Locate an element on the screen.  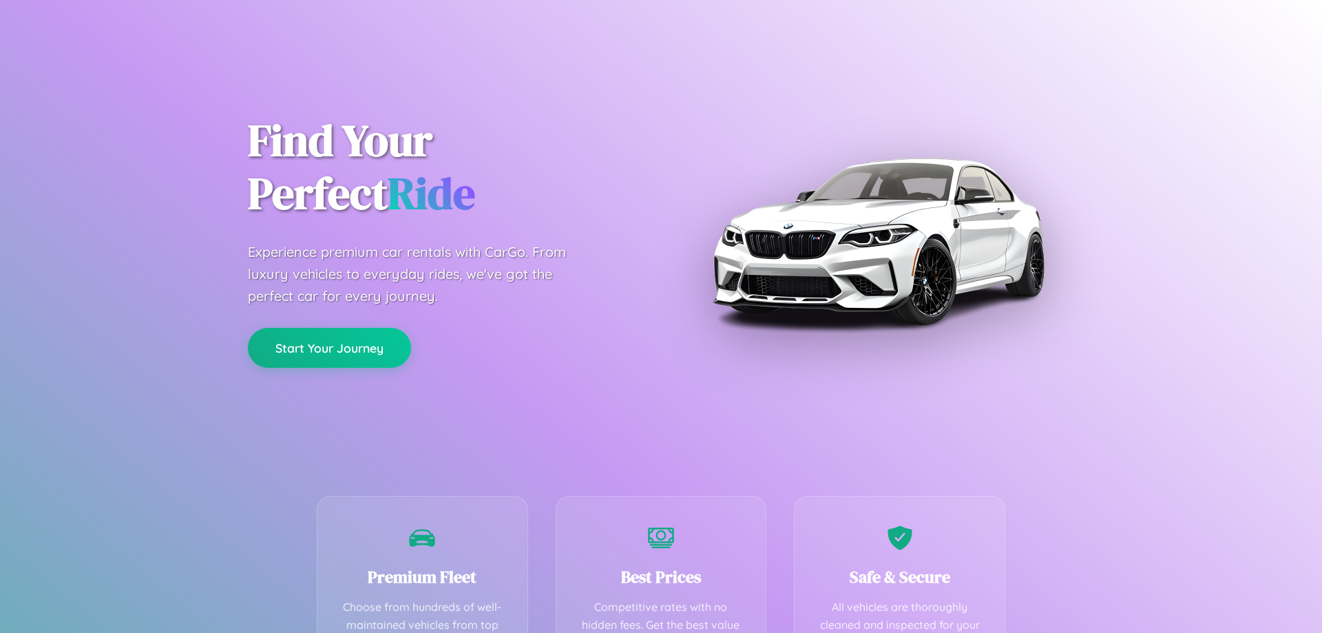
img: Premium BMW car rental vehicle is located at coordinates (878, 241).